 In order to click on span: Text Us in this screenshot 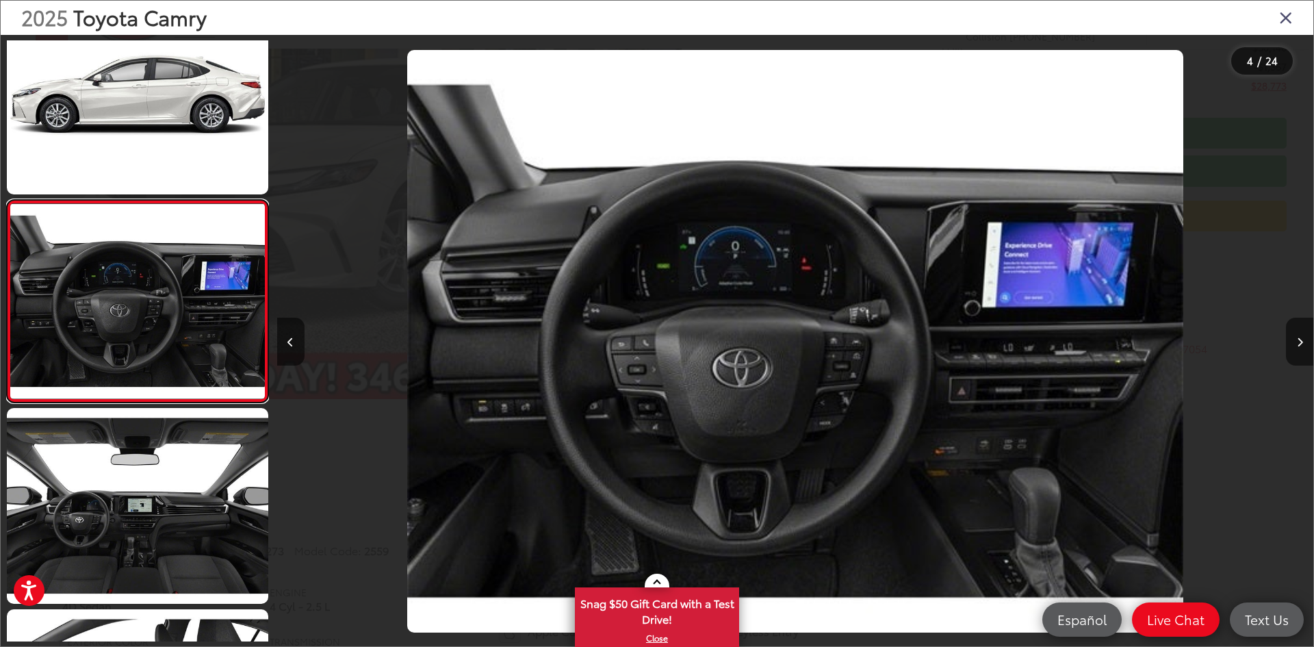, I will do `click(1267, 619)`.